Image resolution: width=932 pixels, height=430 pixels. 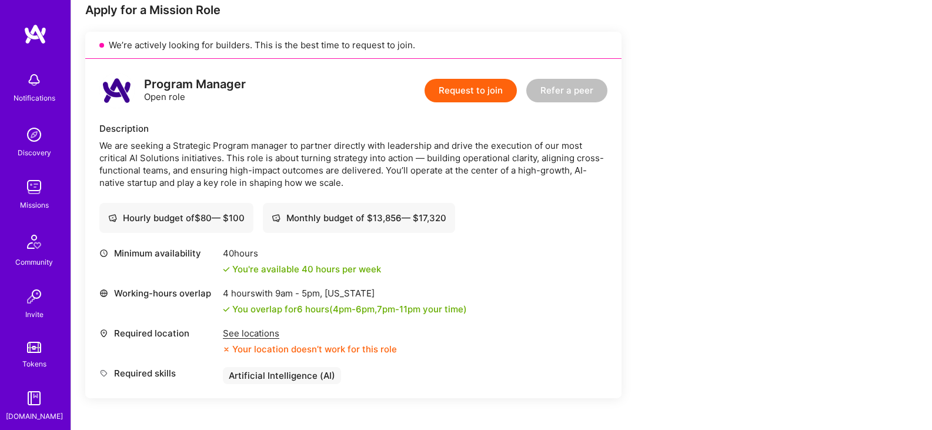 What do you see at coordinates (176, 218) in the screenshot?
I see `div: Hourly budget of $ 80 — $ 100` at bounding box center [176, 218].